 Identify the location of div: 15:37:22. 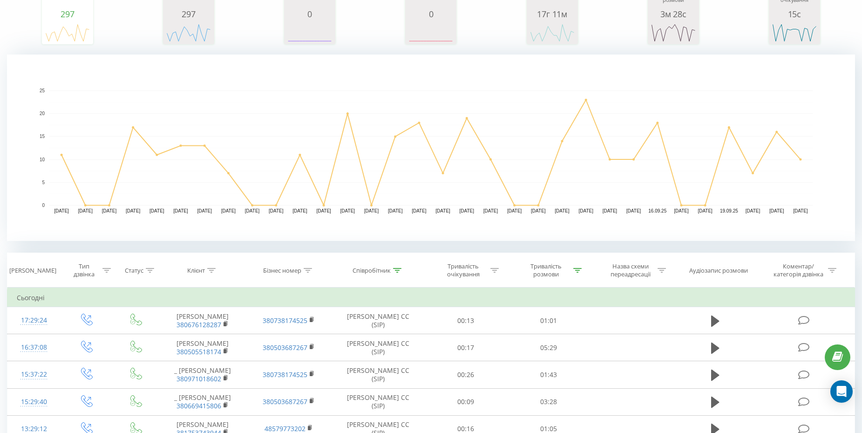
(34, 374).